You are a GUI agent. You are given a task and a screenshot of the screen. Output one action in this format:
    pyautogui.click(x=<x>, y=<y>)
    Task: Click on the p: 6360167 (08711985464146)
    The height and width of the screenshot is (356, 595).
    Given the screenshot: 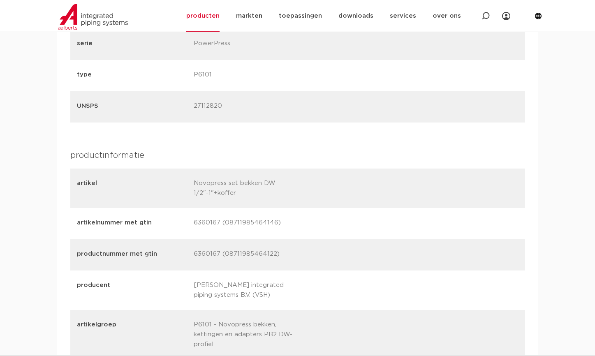 What is the action you would take?
    pyautogui.click(x=249, y=224)
    